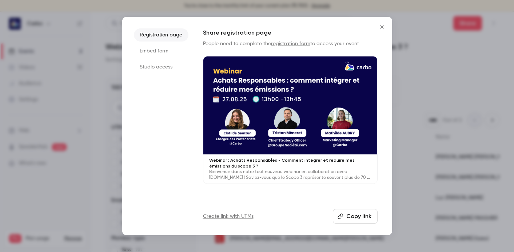 This screenshot has height=252, width=514. Describe the element at coordinates (291, 44) in the screenshot. I see `a: registration form` at that location.